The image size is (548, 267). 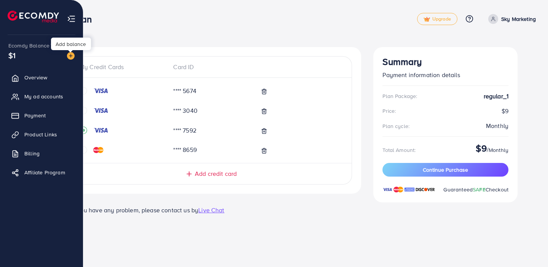 What do you see at coordinates (29, 46) in the screenshot?
I see `span: Ecomdy Balance` at bounding box center [29, 46].